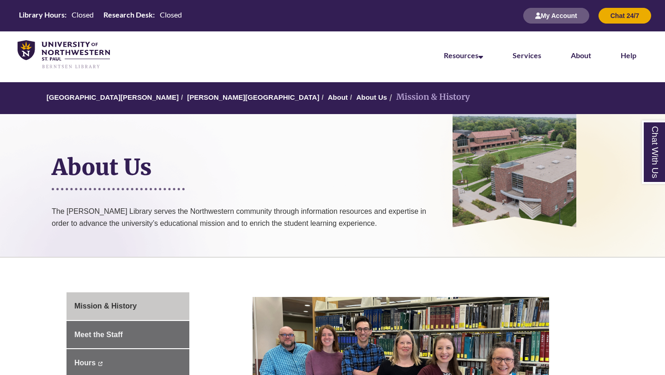  What do you see at coordinates (624, 15) in the screenshot?
I see `a: Chat 24/7` at bounding box center [624, 15].